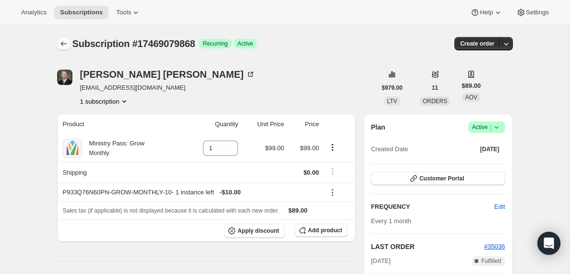 The image size is (570, 274). Describe the element at coordinates (392, 101) in the screenshot. I see `span: LTV` at that location.